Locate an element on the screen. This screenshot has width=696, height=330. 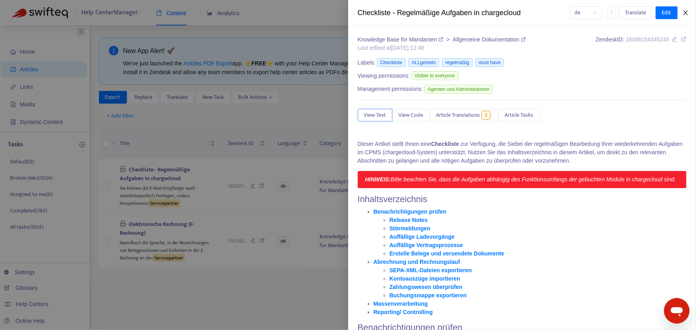
div: Zendesk ID: is located at coordinates (641, 44).